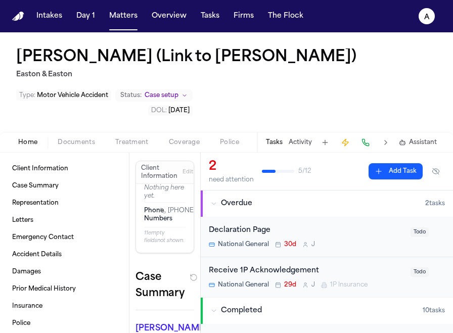  Describe the element at coordinates (18, 16) in the screenshot. I see `img: Finch Logo` at that location.